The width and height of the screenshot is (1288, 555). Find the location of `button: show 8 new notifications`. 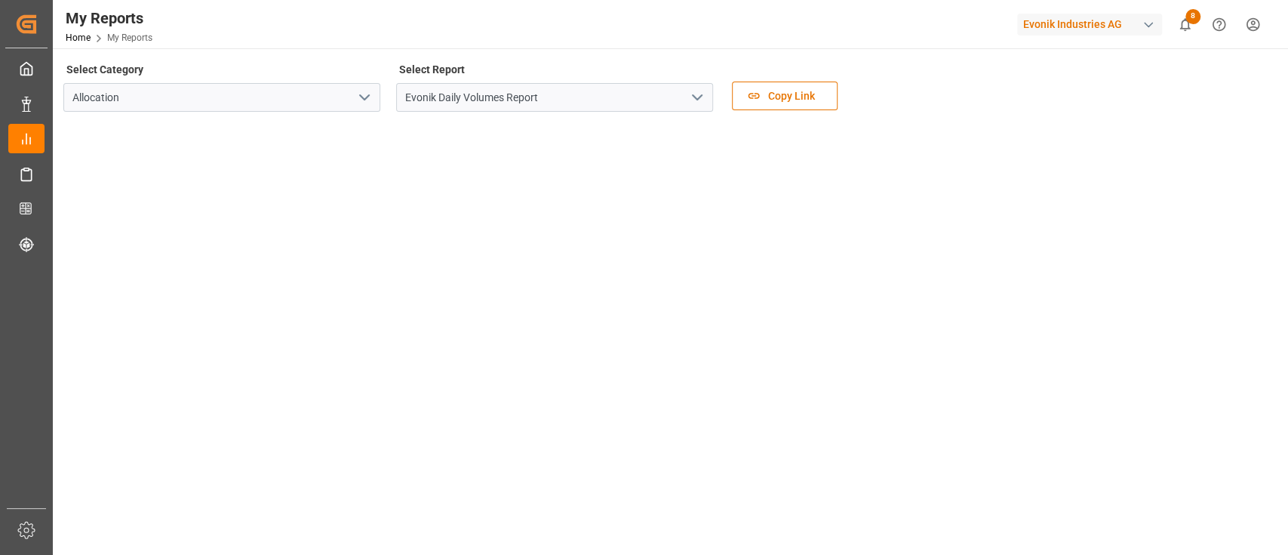

button: show 8 new notifications is located at coordinates (1185, 24).